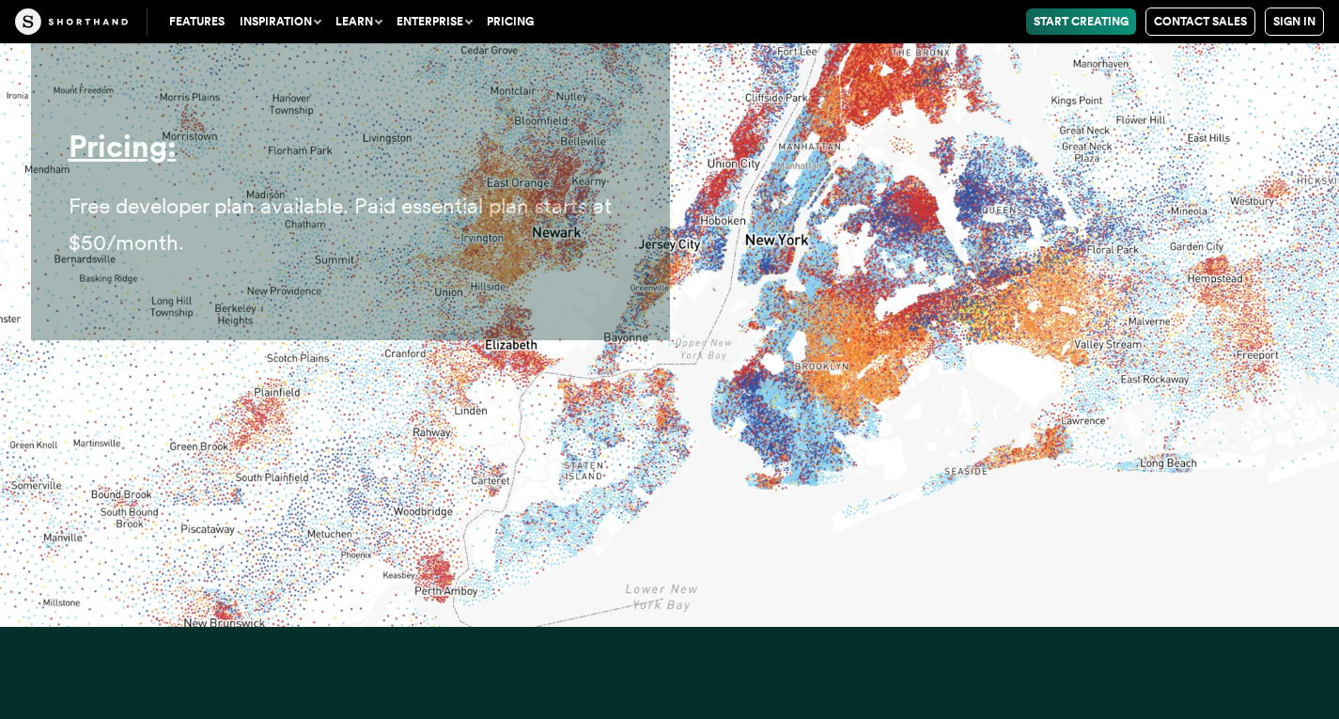  Describe the element at coordinates (1081, 22) in the screenshot. I see `a: Start Creating` at that location.